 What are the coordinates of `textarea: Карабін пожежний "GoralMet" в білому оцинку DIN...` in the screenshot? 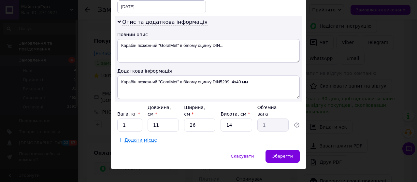 It's located at (208, 51).